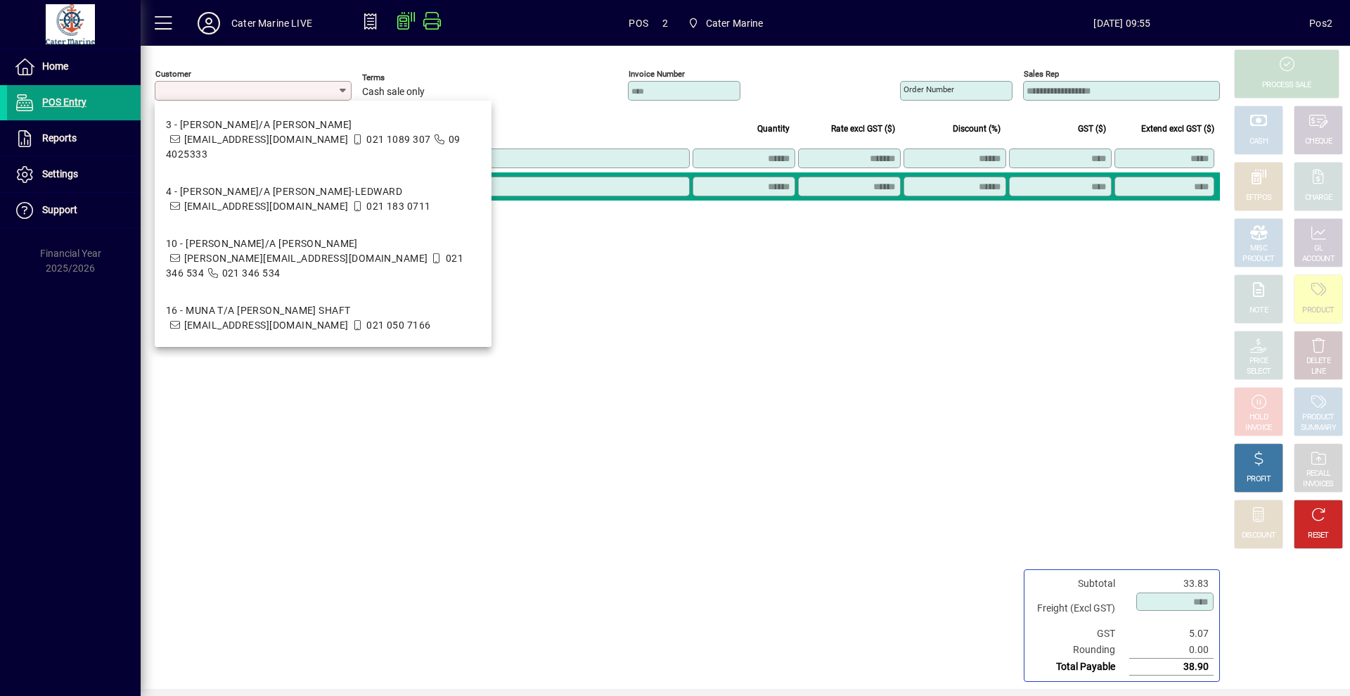  I want to click on div: SELECT, so click(1259, 371).